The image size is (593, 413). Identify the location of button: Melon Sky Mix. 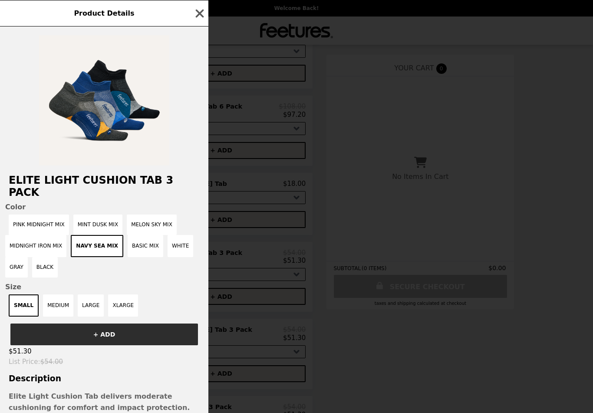
(152, 224).